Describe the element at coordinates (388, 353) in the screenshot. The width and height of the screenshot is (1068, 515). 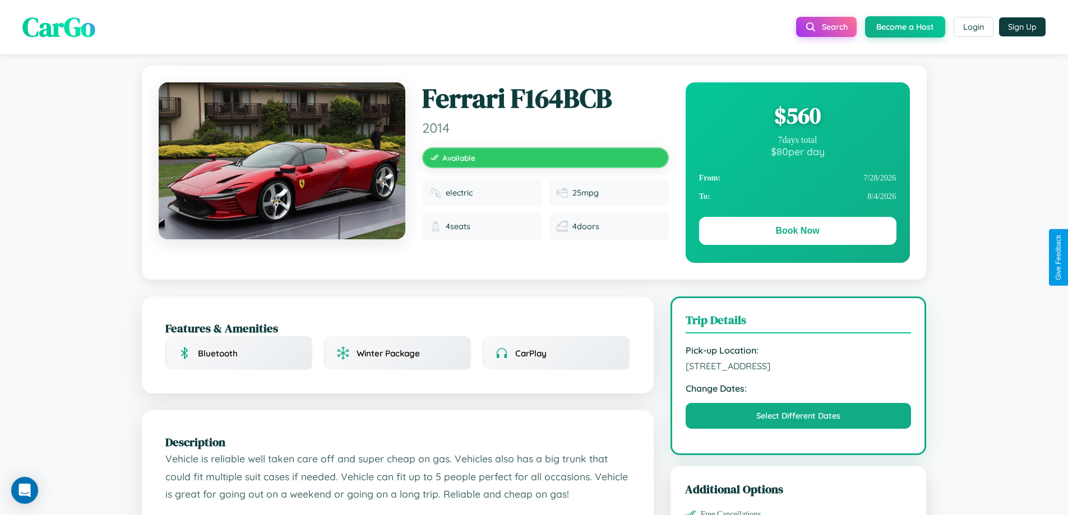
I see `span: Winter Package` at that location.